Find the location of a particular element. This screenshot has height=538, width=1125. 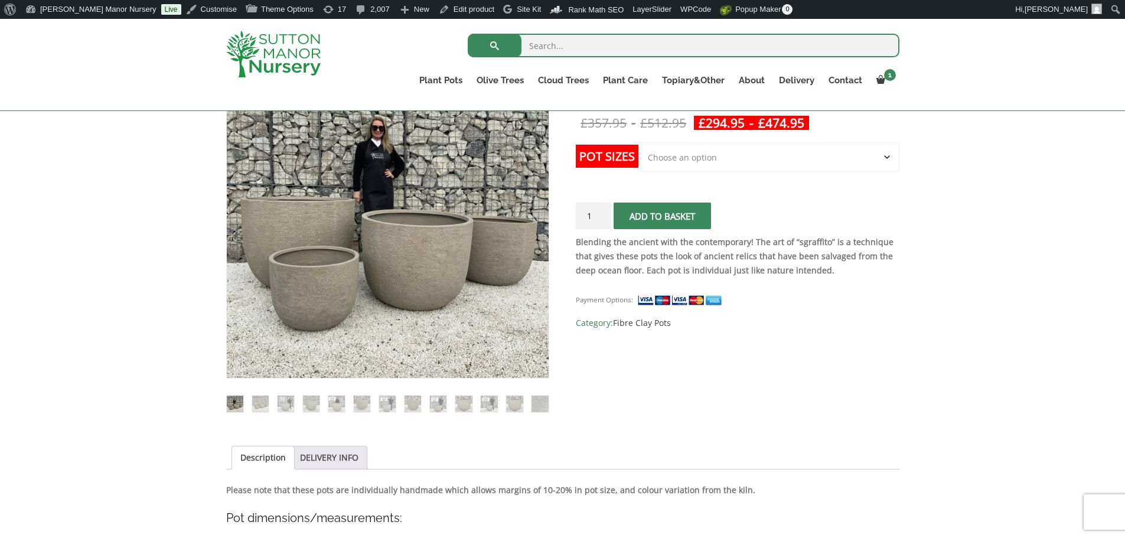

h4: Pot dimensions/measurements: is located at coordinates (563, 518).